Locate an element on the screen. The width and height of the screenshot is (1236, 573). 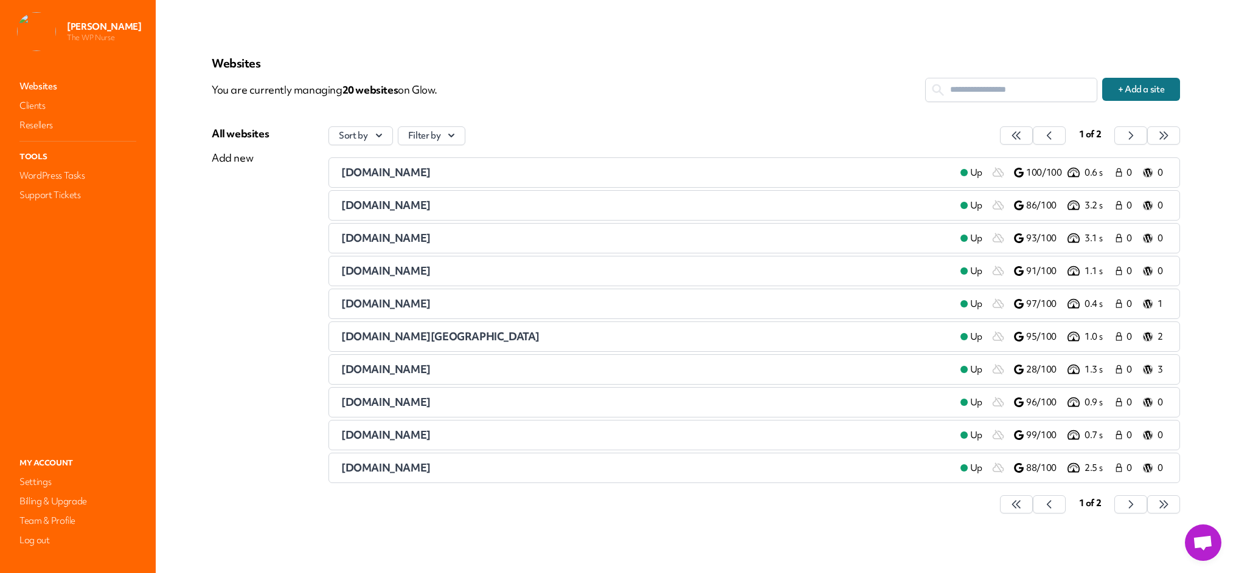
p: 28/100 is located at coordinates (1045, 370).